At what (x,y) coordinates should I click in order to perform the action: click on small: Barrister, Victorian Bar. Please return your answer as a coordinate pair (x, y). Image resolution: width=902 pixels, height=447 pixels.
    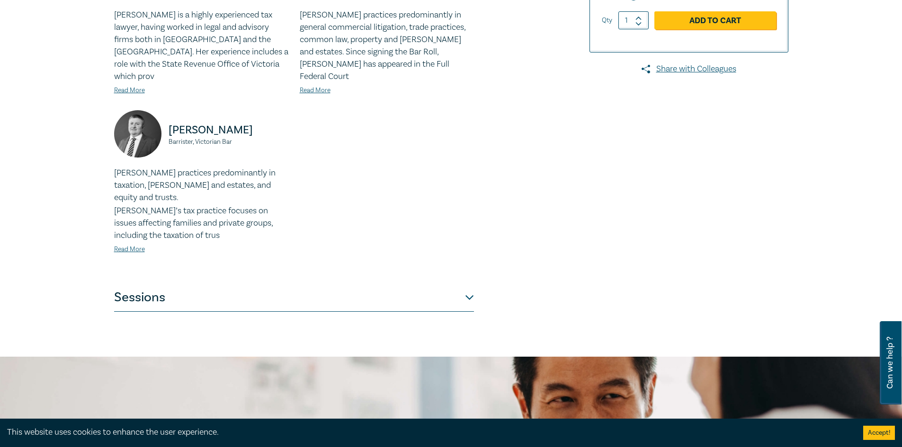
    Looking at the image, I should click on (228, 142).